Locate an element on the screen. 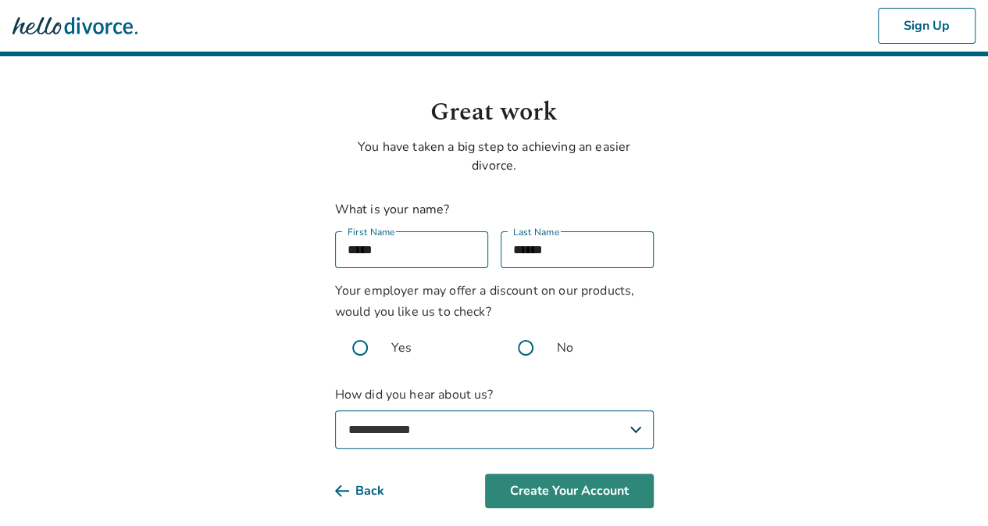 The height and width of the screenshot is (526, 988). label: What is your name? is located at coordinates (392, 209).